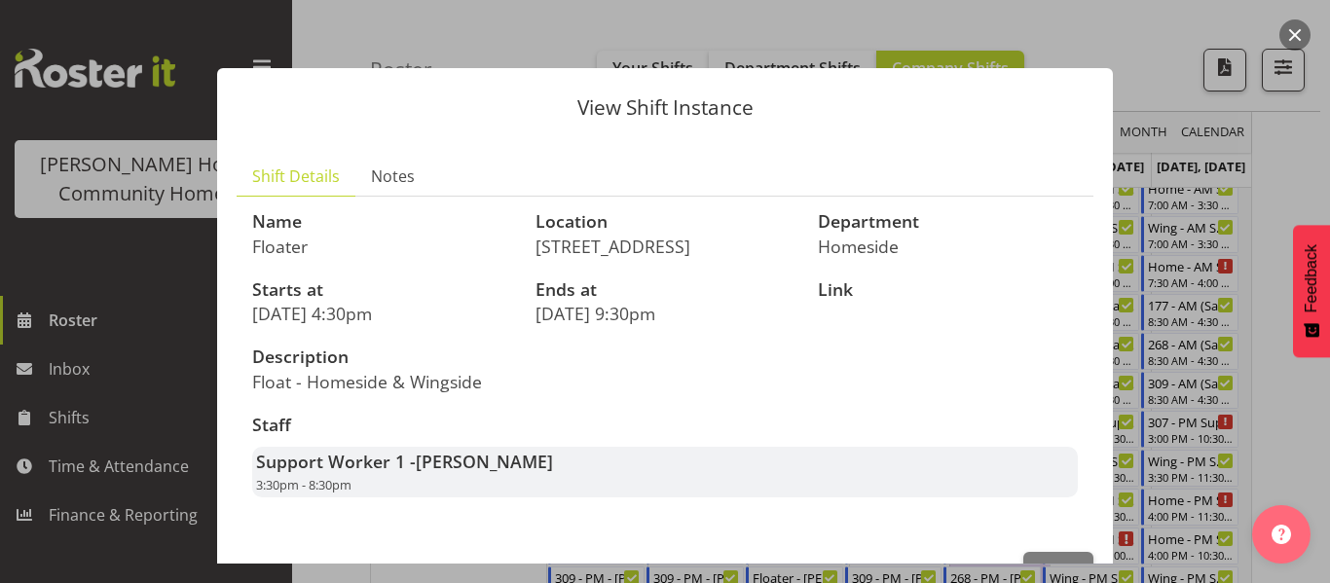 The height and width of the screenshot is (583, 1330). What do you see at coordinates (1311, 291) in the screenshot?
I see `button: Feedback - Show survey` at bounding box center [1311, 291].